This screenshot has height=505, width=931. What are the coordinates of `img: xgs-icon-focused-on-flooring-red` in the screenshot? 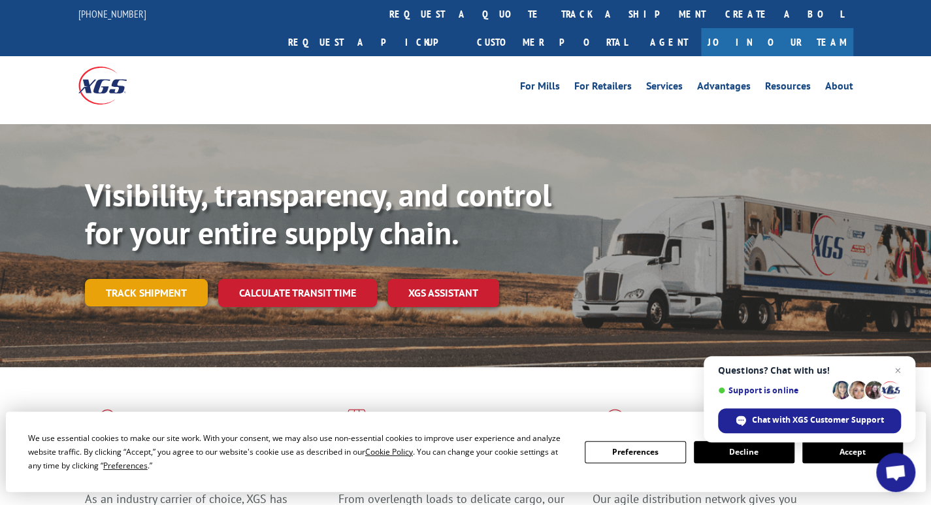 It's located at (353, 426).